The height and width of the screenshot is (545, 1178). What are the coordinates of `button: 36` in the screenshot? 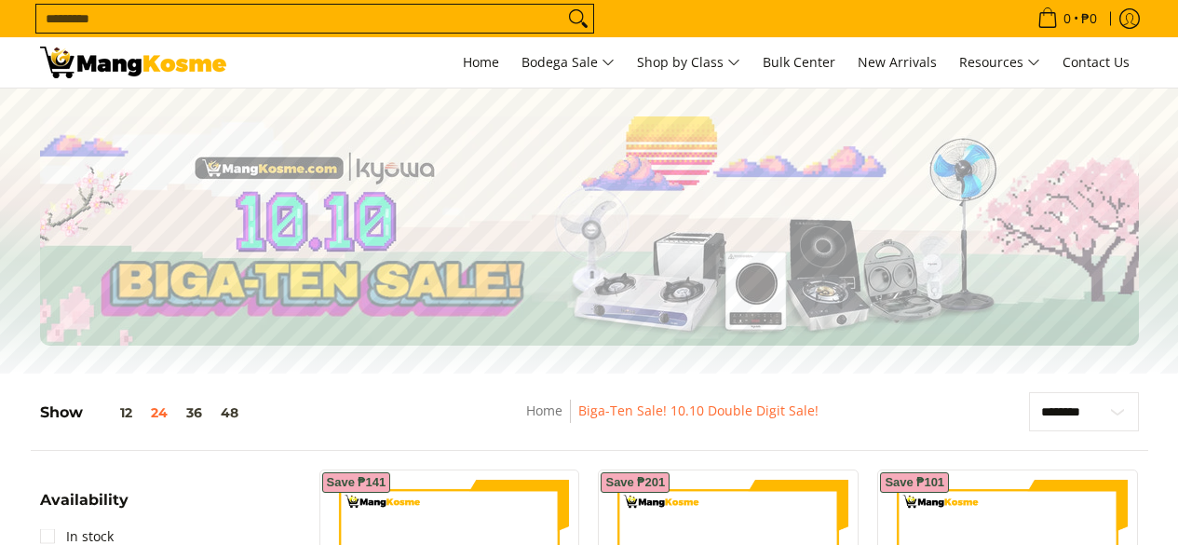 It's located at (194, 412).